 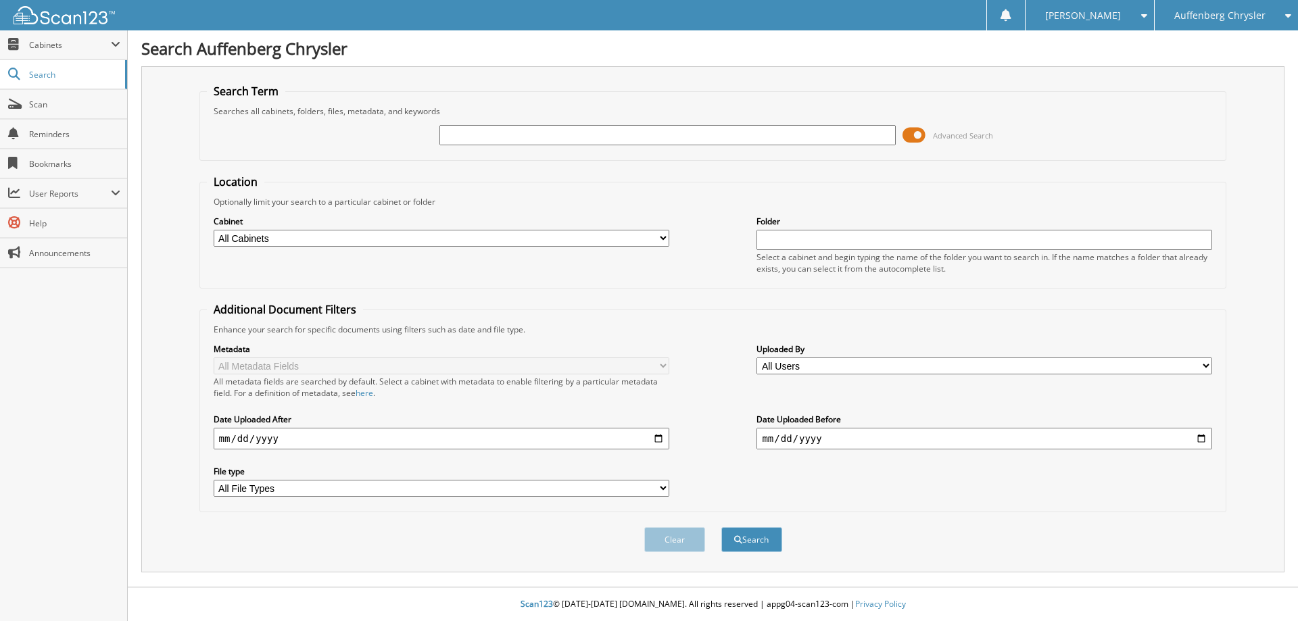 What do you see at coordinates (880, 604) in the screenshot?
I see `a: Privacy Policy` at bounding box center [880, 604].